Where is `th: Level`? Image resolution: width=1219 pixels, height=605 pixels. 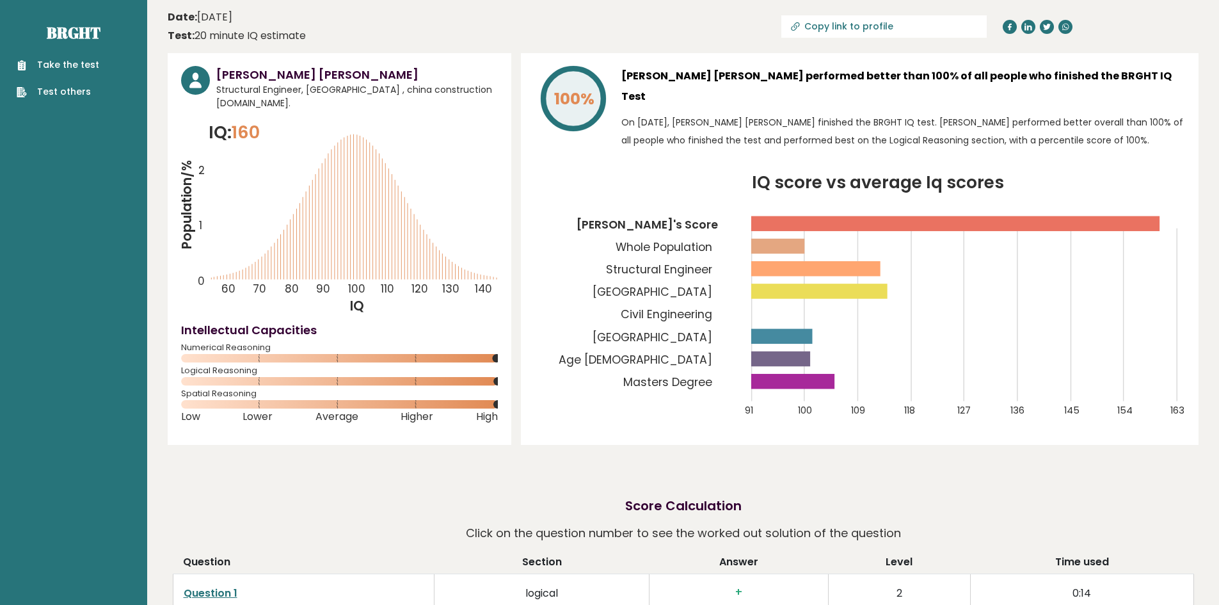
th: Level is located at coordinates (899, 564).